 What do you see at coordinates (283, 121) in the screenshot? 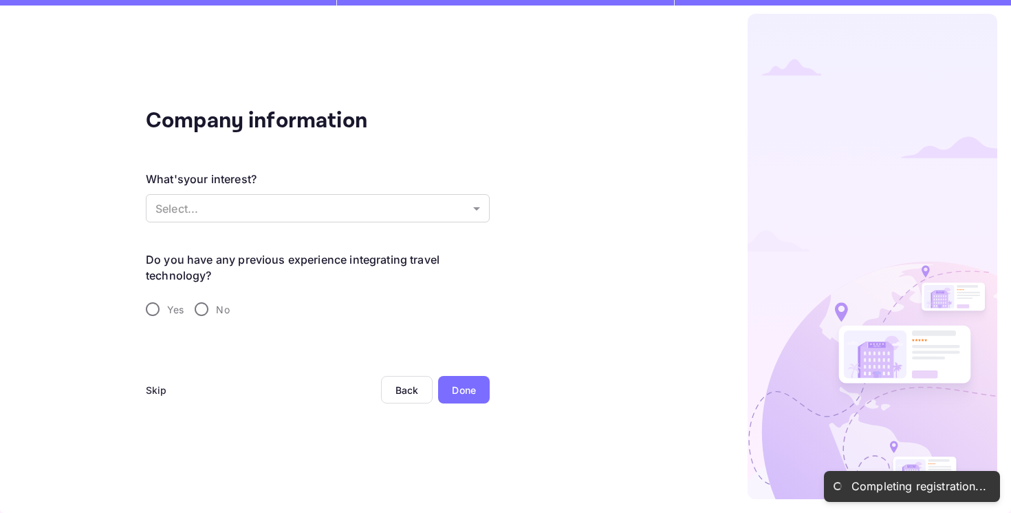
I see `div: Company information` at bounding box center [283, 121].